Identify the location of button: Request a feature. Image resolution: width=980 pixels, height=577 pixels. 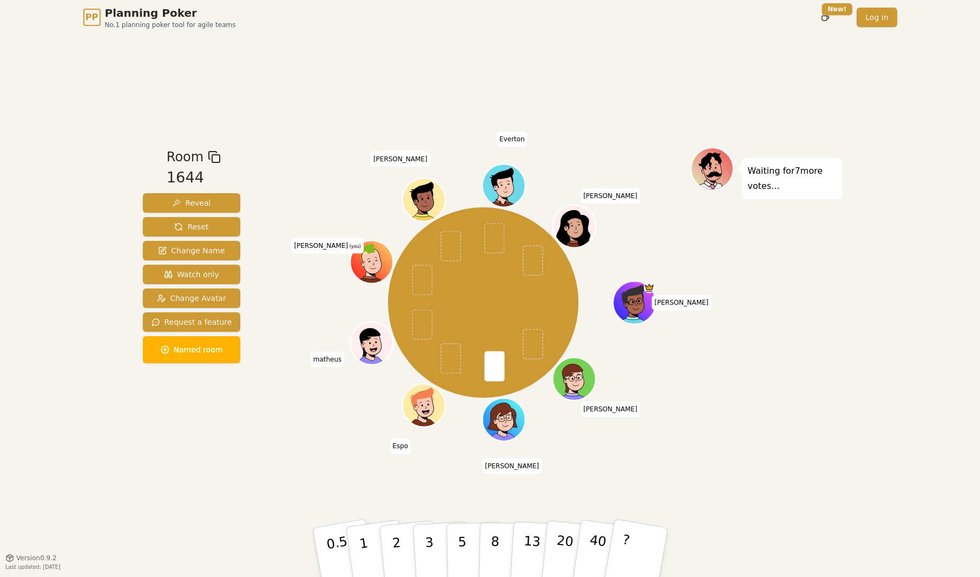
(192, 322).